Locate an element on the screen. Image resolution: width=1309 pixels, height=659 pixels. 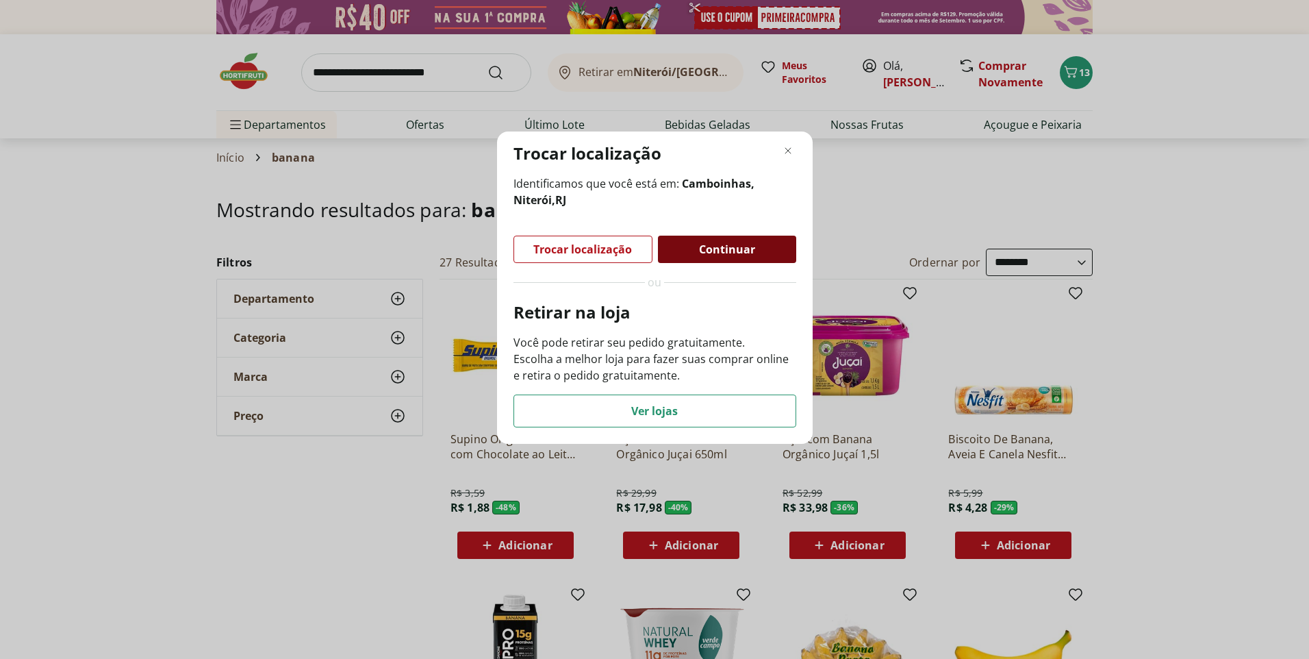
span: Continuar is located at coordinates (727, 249).